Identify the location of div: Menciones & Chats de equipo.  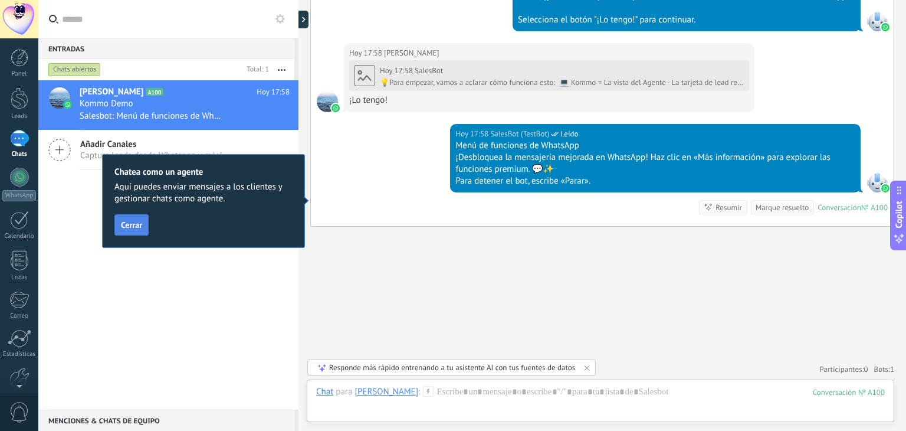
(166, 420).